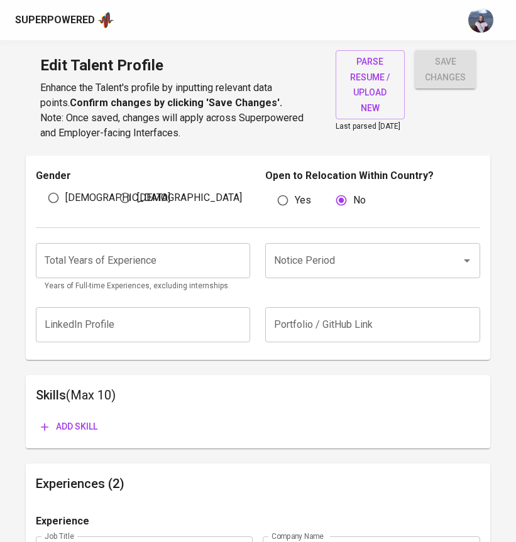 This screenshot has height=542, width=516. Describe the element at coordinates (372, 176) in the screenshot. I see `p: Open to Relocation Within Country?` at that location.